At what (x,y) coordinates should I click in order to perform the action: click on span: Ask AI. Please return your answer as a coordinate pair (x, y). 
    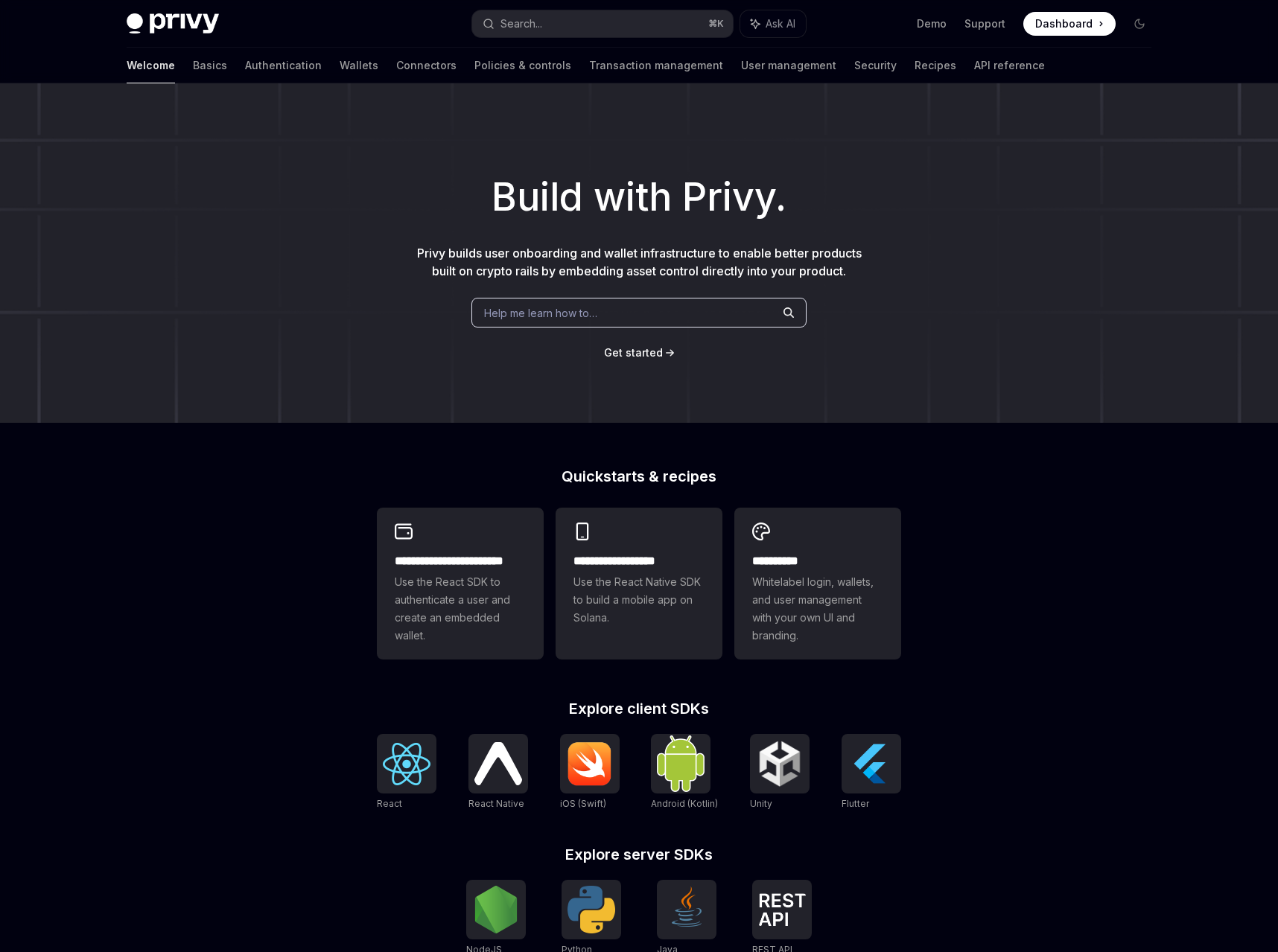
    Looking at the image, I should click on (781, 24).